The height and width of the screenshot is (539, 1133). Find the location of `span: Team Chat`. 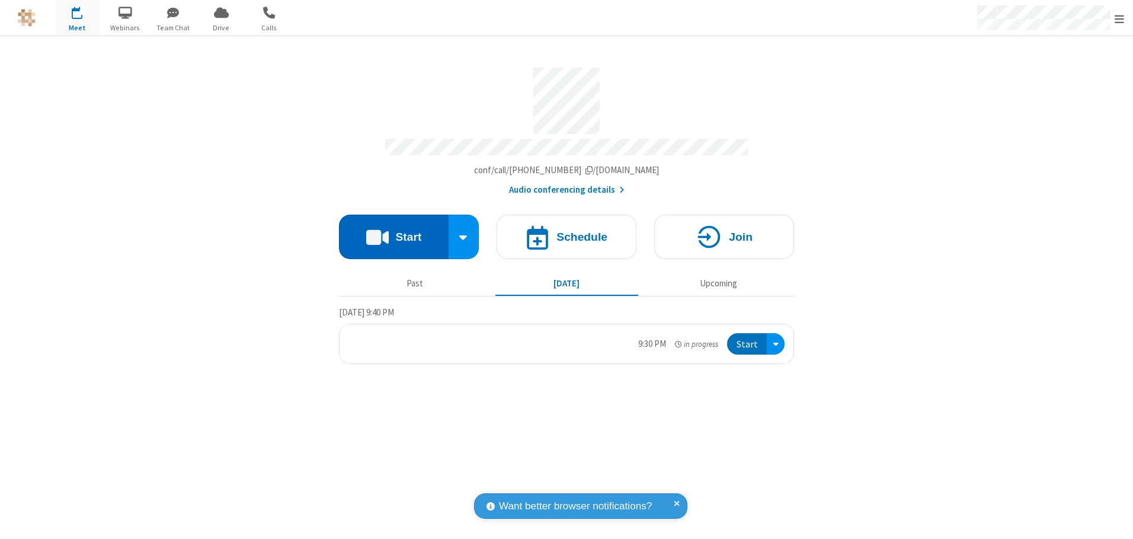

span: Team Chat is located at coordinates (173, 28).